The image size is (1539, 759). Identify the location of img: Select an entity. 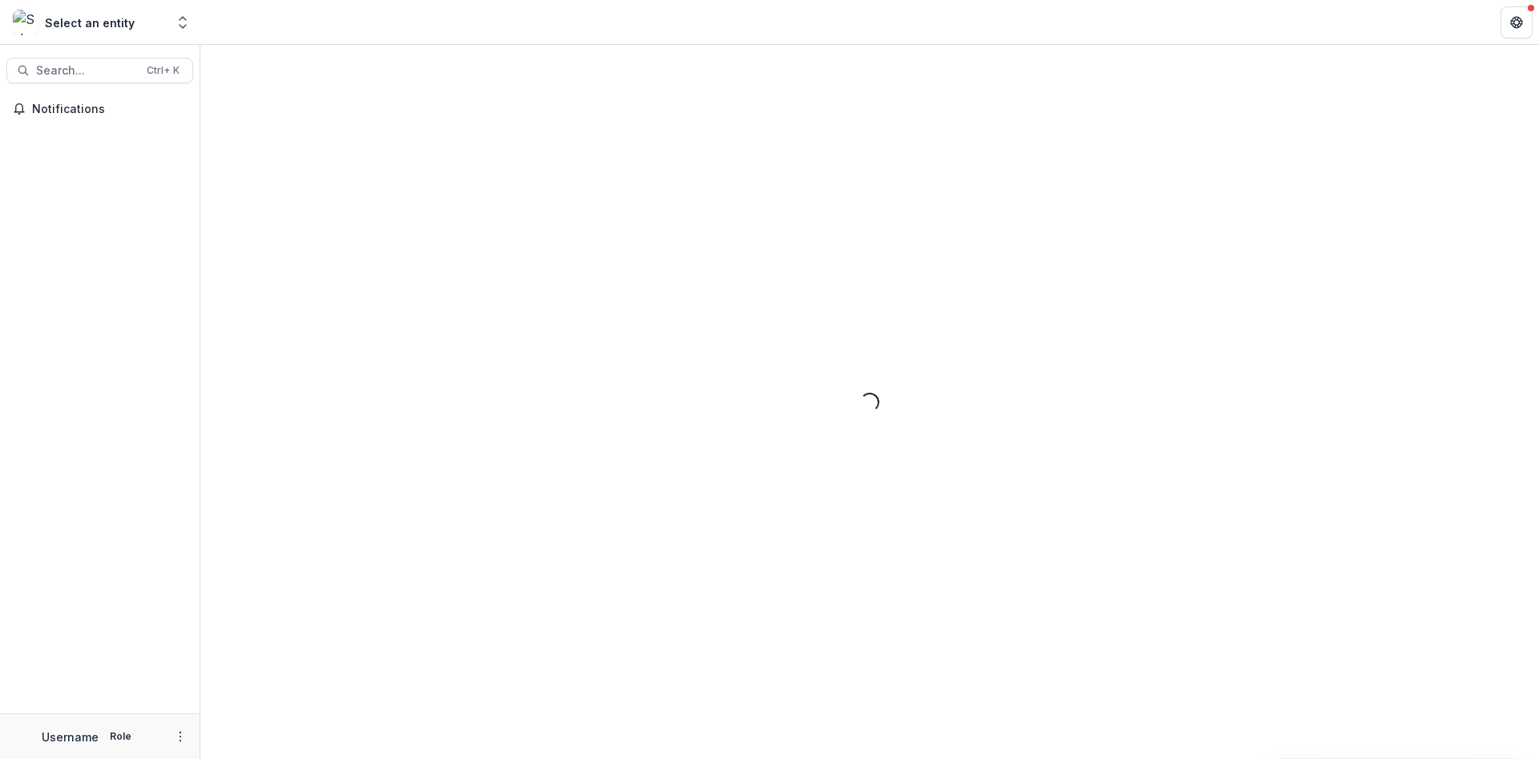
(26, 22).